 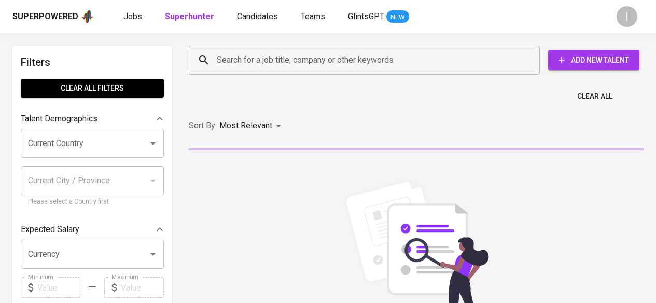 I want to click on span: Jobs, so click(x=133, y=16).